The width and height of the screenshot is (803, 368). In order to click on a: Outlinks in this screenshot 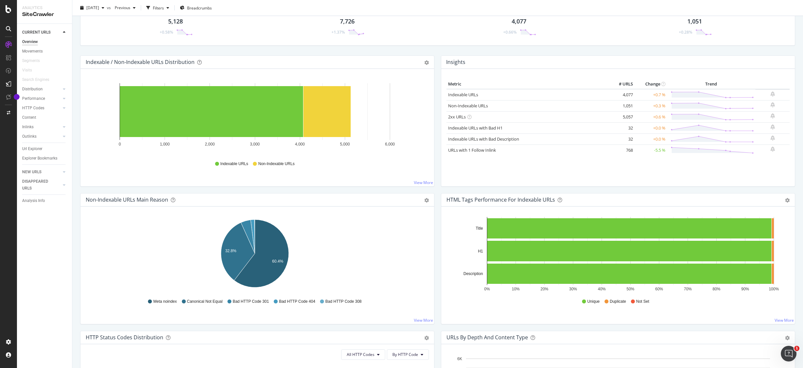, I will do `click(41, 136)`.